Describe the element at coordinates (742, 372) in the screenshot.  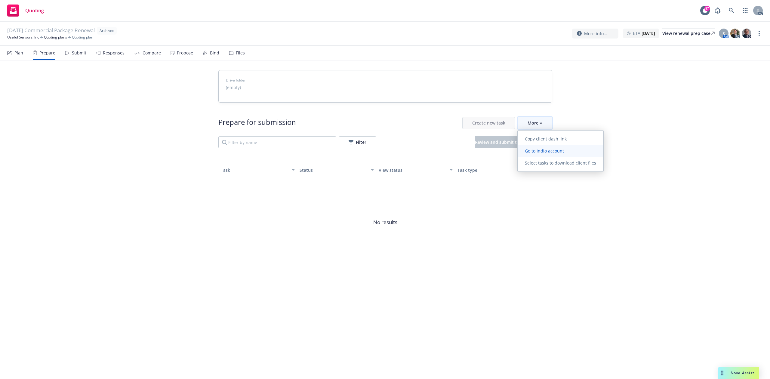
I see `span: Nova Assist` at that location.